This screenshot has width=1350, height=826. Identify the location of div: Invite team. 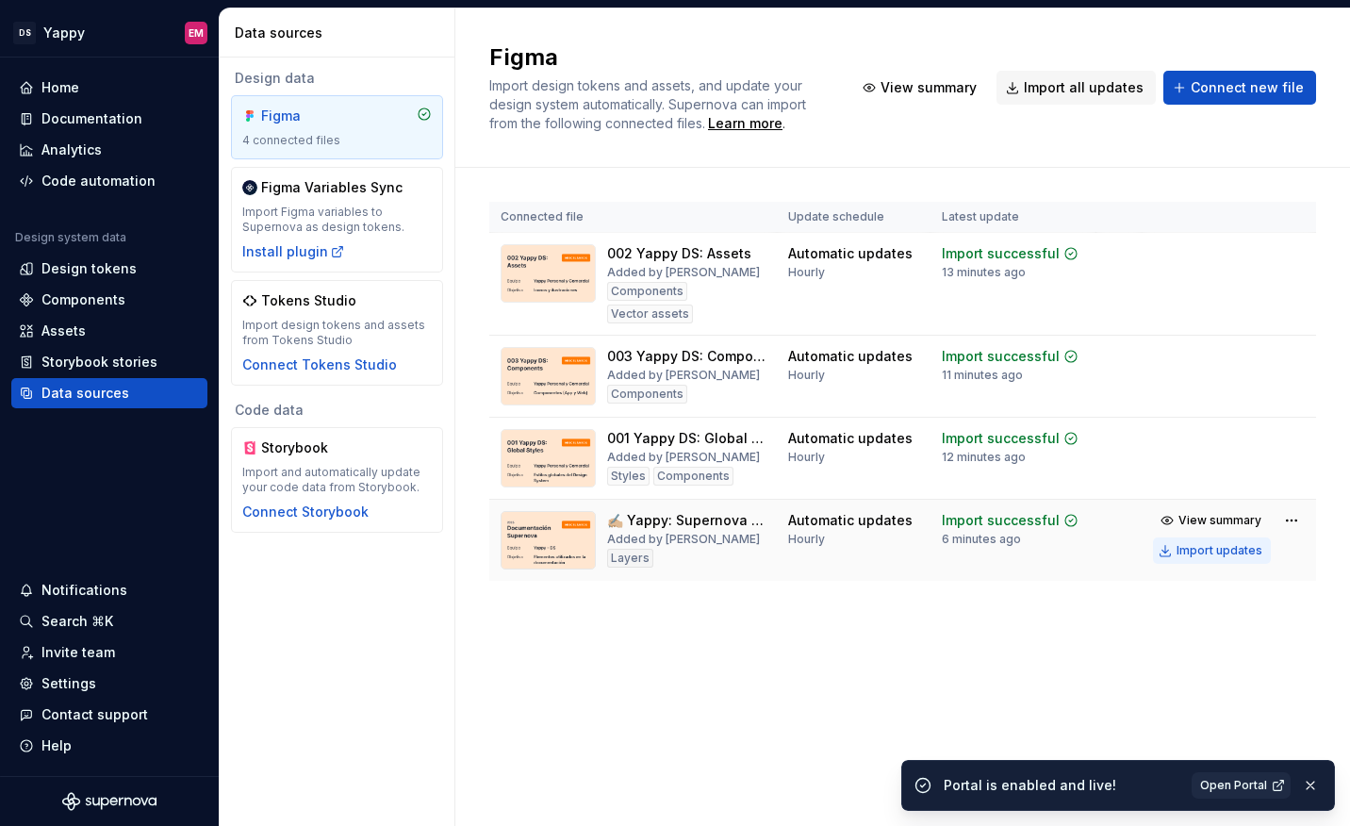
(78, 652).